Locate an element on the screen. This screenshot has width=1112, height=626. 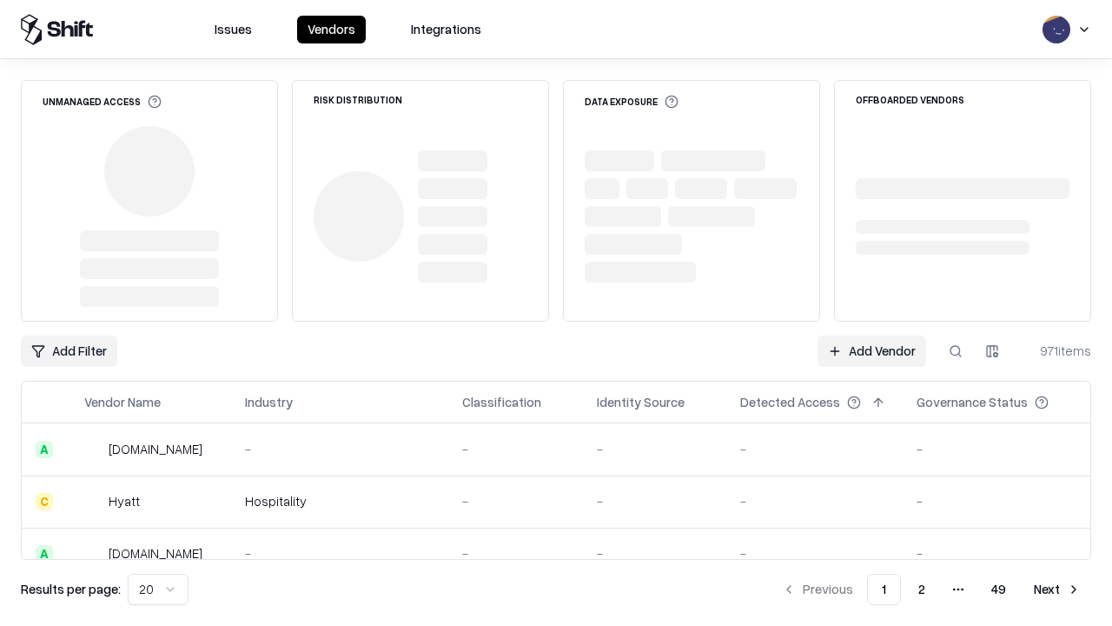
button: Issues is located at coordinates (233, 30).